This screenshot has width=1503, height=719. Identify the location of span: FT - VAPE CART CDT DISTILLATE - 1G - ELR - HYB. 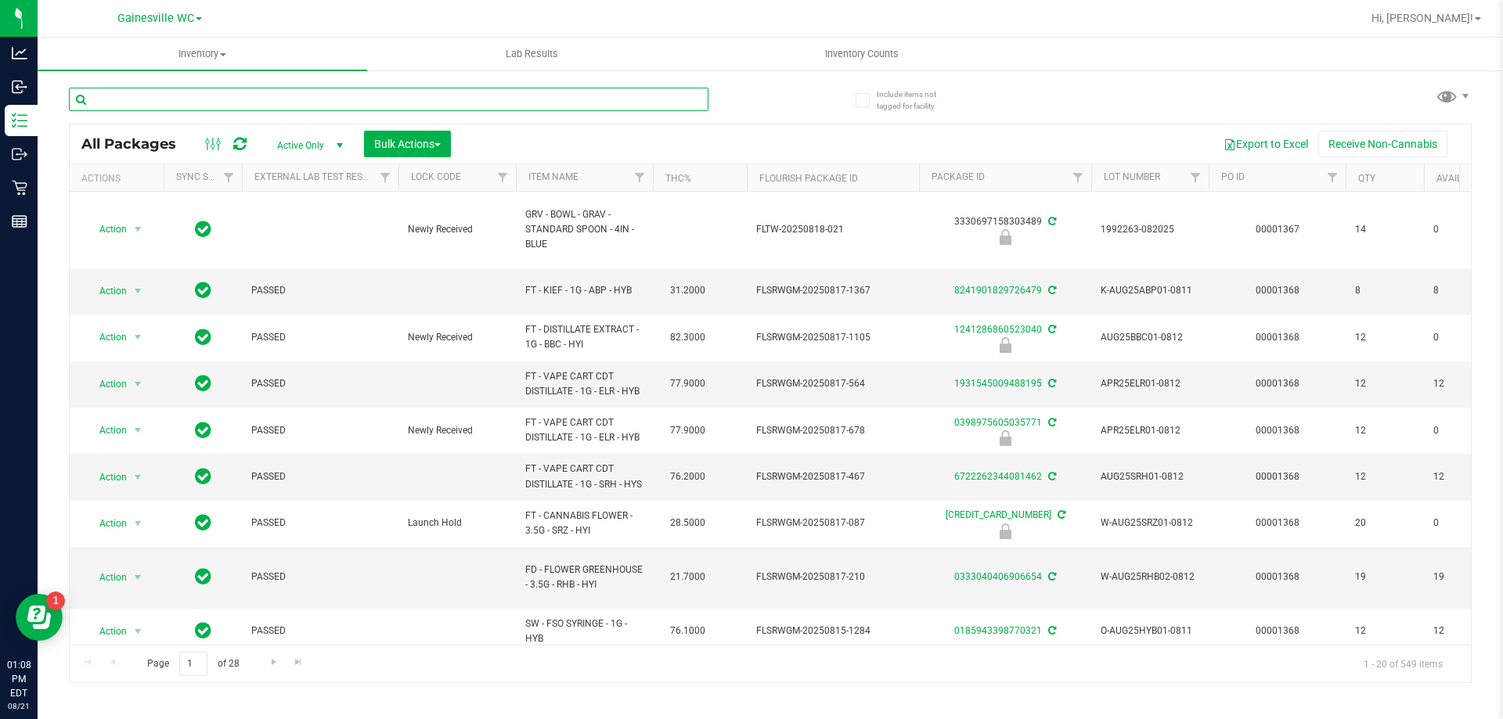
(584, 430).